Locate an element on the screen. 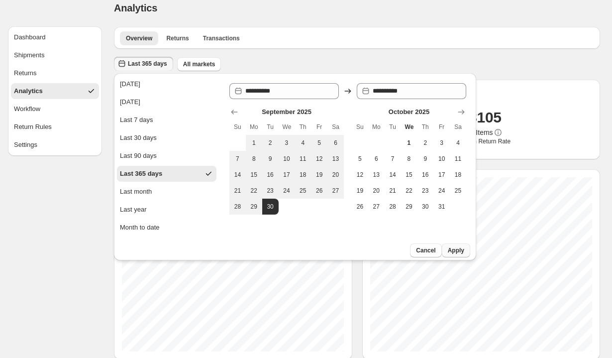 This screenshot has width=612, height=358. button: Saturday September 6 2025 is located at coordinates (335, 143).